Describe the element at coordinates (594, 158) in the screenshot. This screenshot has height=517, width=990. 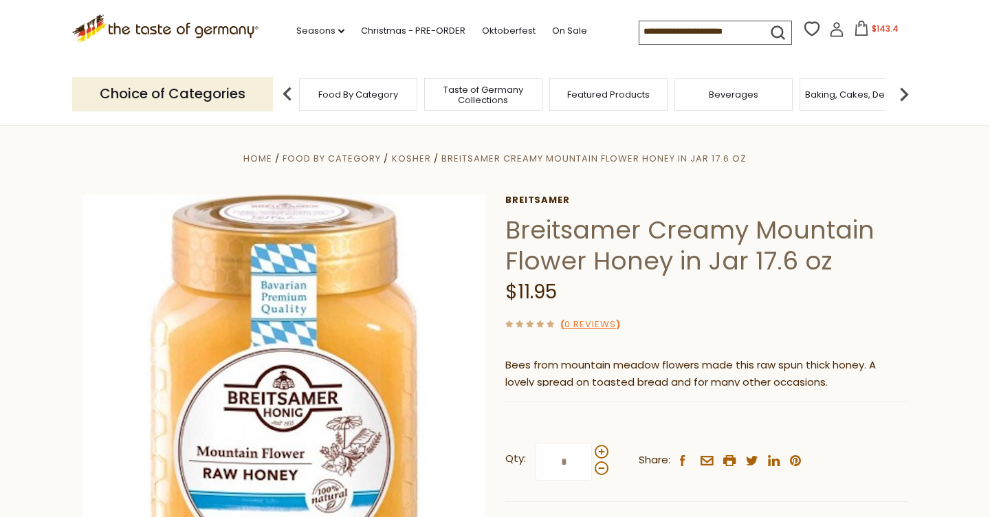
I see `a: Breitsamer Creamy Mountain Flower Honey in Jar 17.6 oz` at that location.